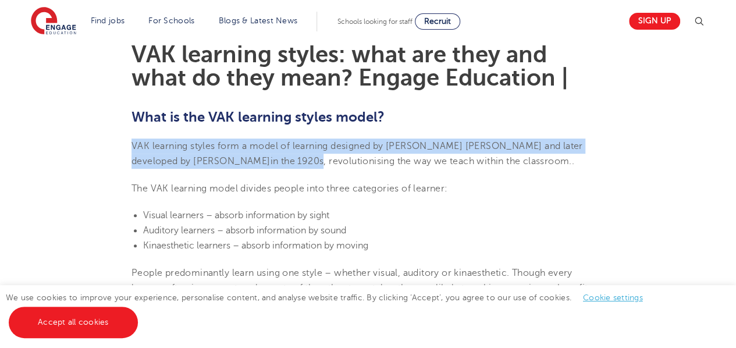  Describe the element at coordinates (108, 20) in the screenshot. I see `a: Find jobs` at that location.